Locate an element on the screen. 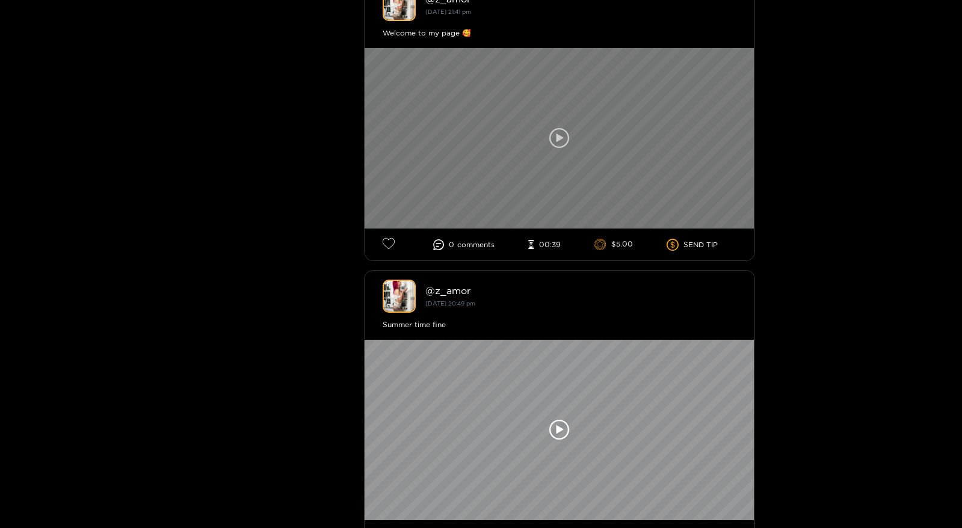 This screenshot has width=962, height=528. div: Summer time fine is located at coordinates (559, 325).